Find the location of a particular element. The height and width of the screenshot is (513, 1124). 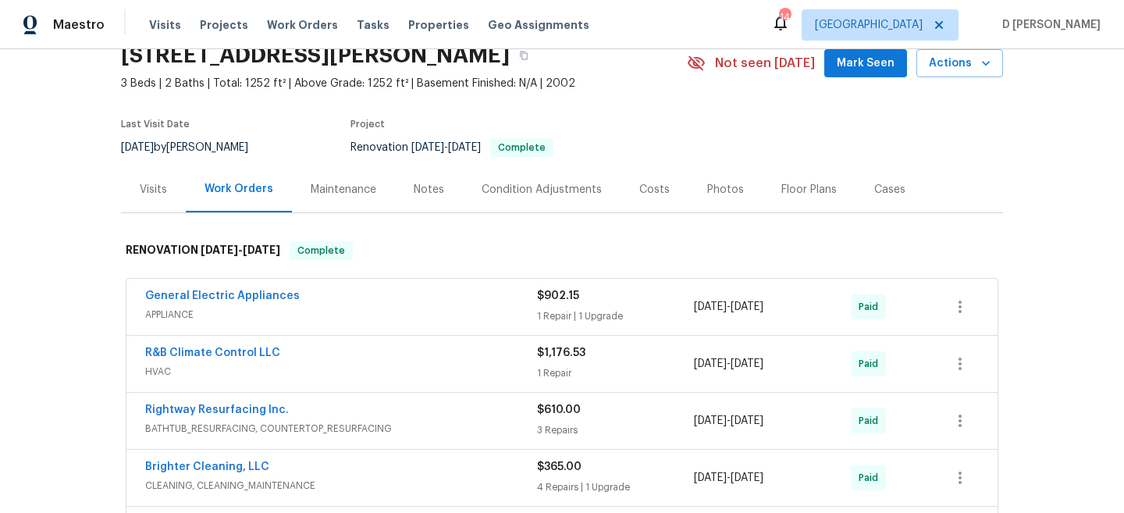

span: APPLIANCE is located at coordinates (341, 314).